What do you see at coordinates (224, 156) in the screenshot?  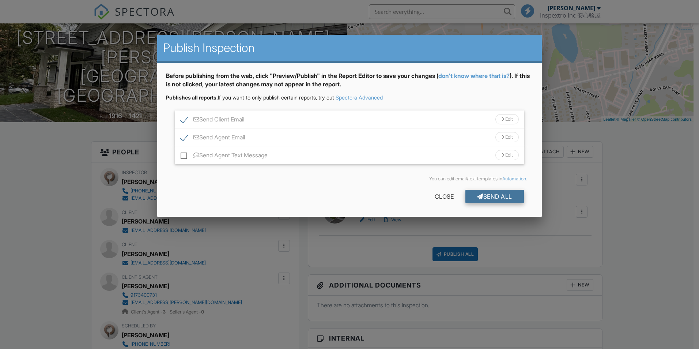 I see `label: Send Agent Text Message` at bounding box center [224, 156].